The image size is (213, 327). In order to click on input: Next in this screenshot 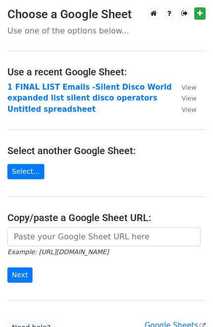, I will do `click(20, 275)`.